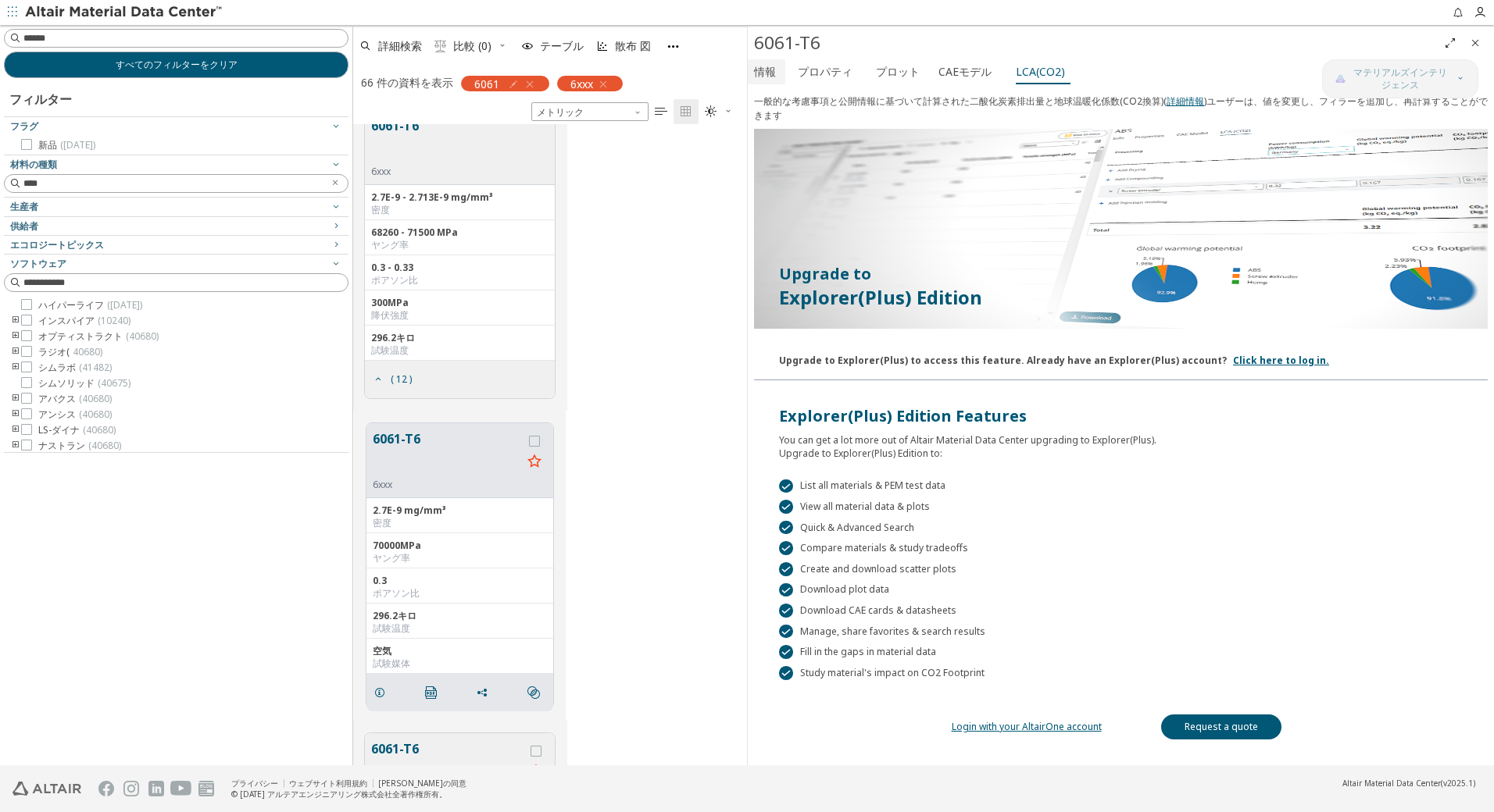  What do you see at coordinates (459, 511) in the screenshot?
I see `div: 2.7E-9 mg/mm³` at bounding box center [459, 511].